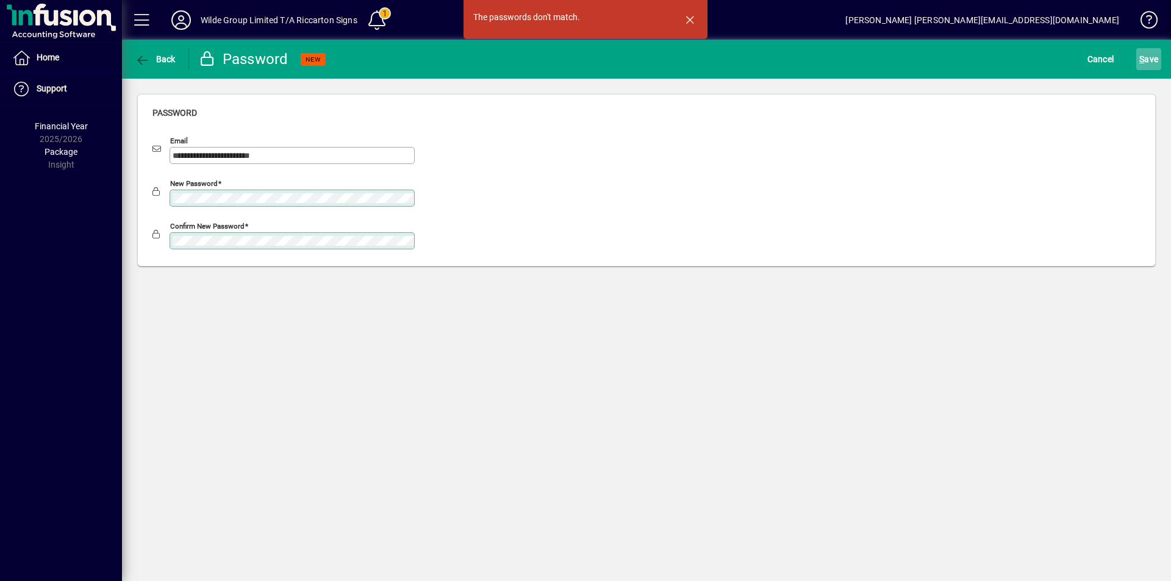  Describe the element at coordinates (155, 59) in the screenshot. I see `span: Back` at that location.